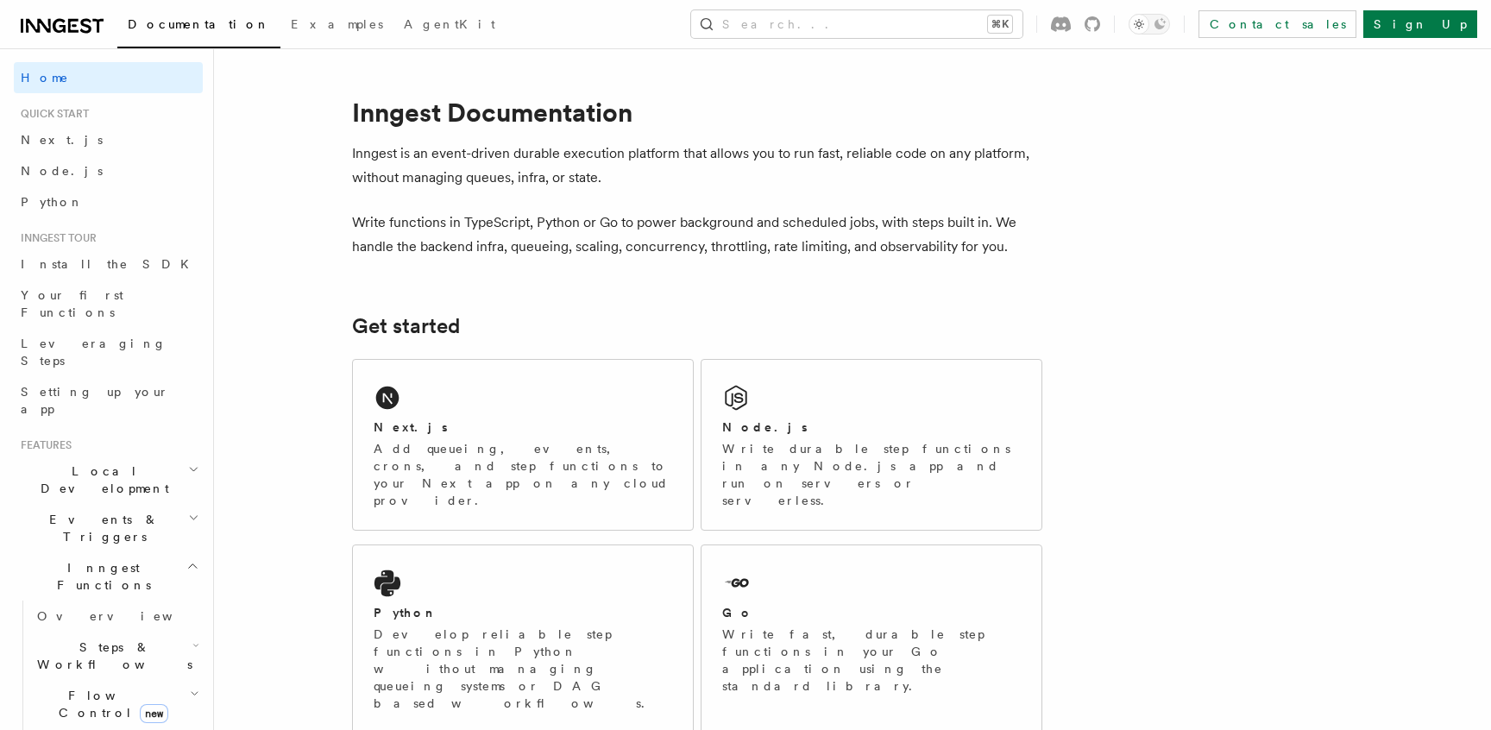 Image resolution: width=1491 pixels, height=730 pixels. Describe the element at coordinates (61, 140) in the screenshot. I see `span: Next.js` at that location.